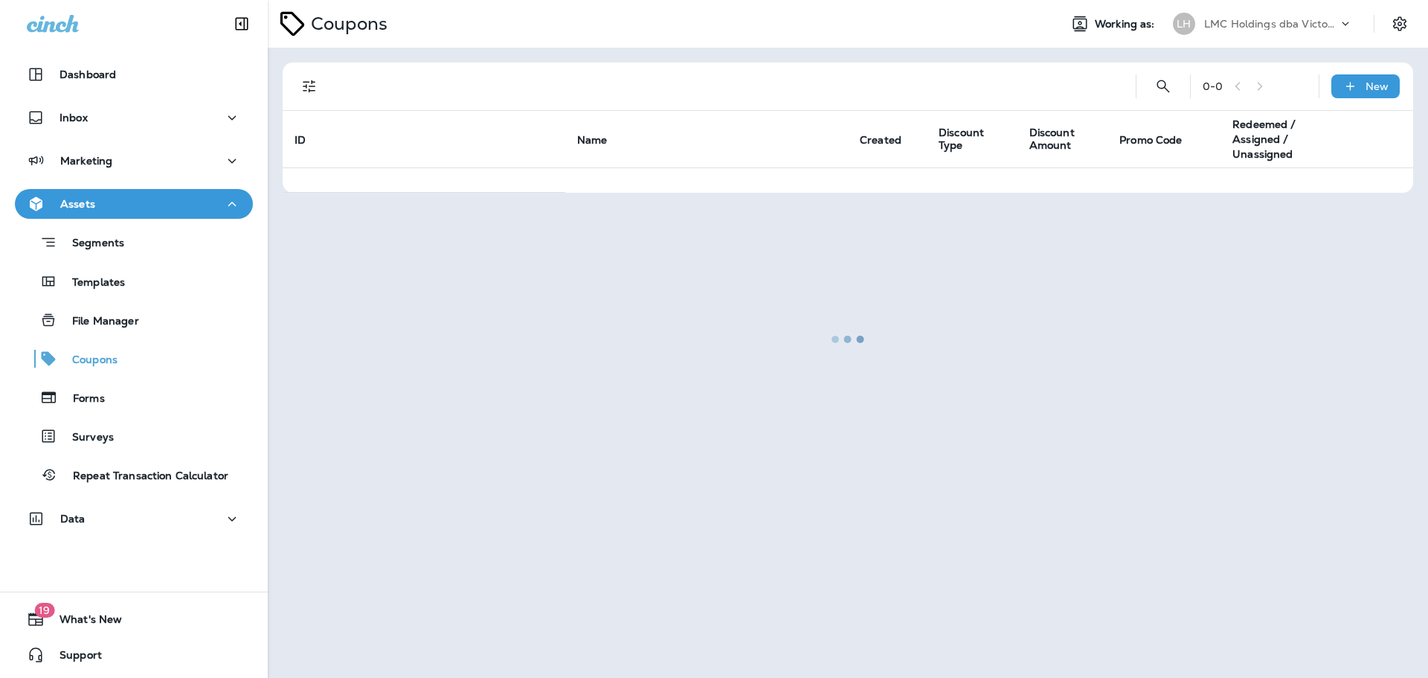  I want to click on span: Support, so click(73, 658).